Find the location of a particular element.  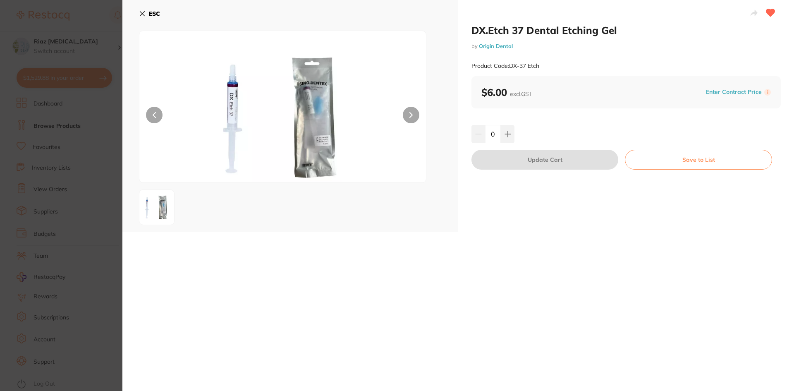

h2: DX.Etch 37 Dental Etching Gel is located at coordinates (626, 30).